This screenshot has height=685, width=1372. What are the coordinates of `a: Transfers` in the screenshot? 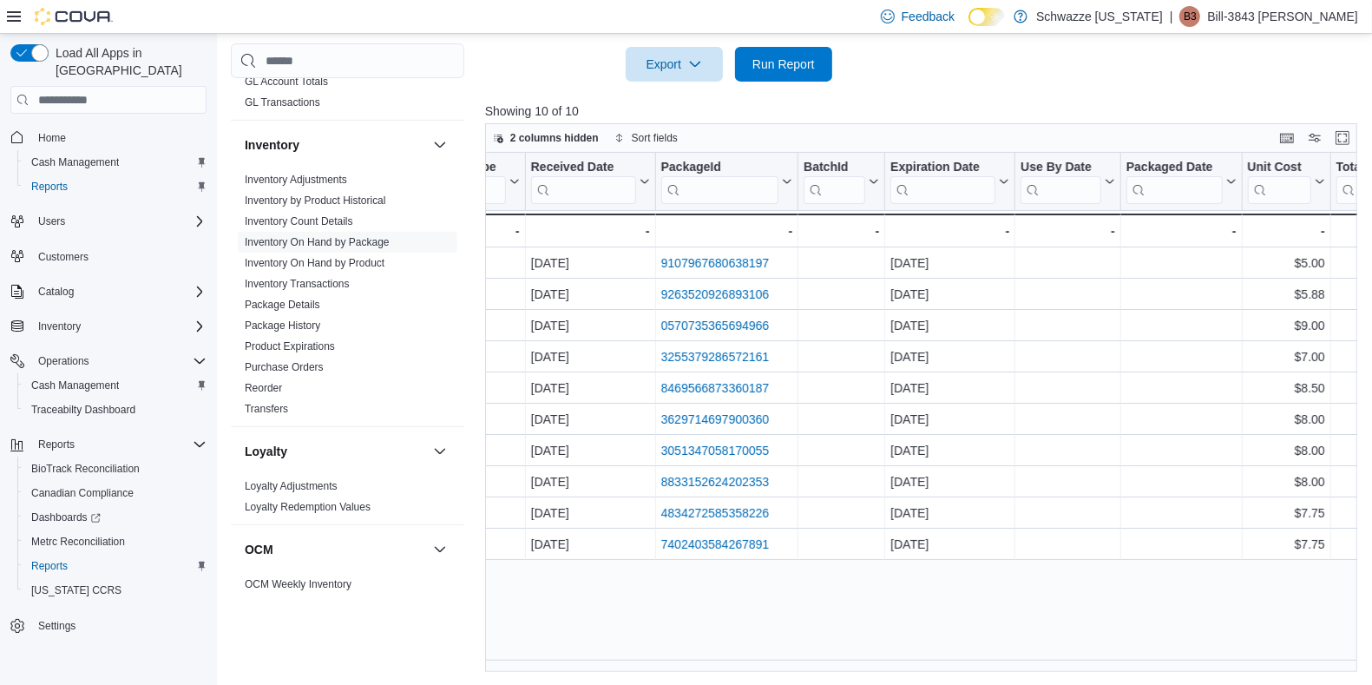 It's located at (266, 409).